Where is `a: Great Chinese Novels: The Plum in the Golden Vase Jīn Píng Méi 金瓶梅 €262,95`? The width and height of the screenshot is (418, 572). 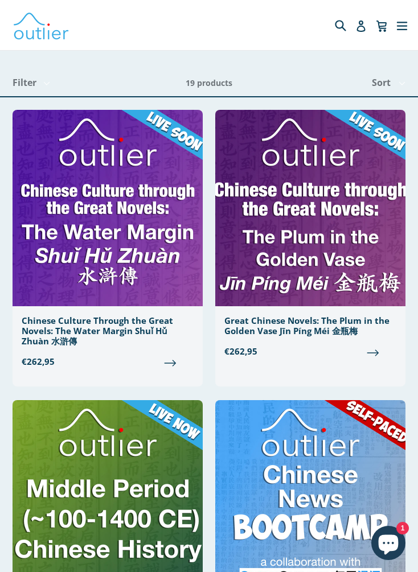 a: Great Chinese Novels: The Plum in the Golden Vase Jīn Píng Méi 金瓶梅 €262,95 is located at coordinates (310, 239).